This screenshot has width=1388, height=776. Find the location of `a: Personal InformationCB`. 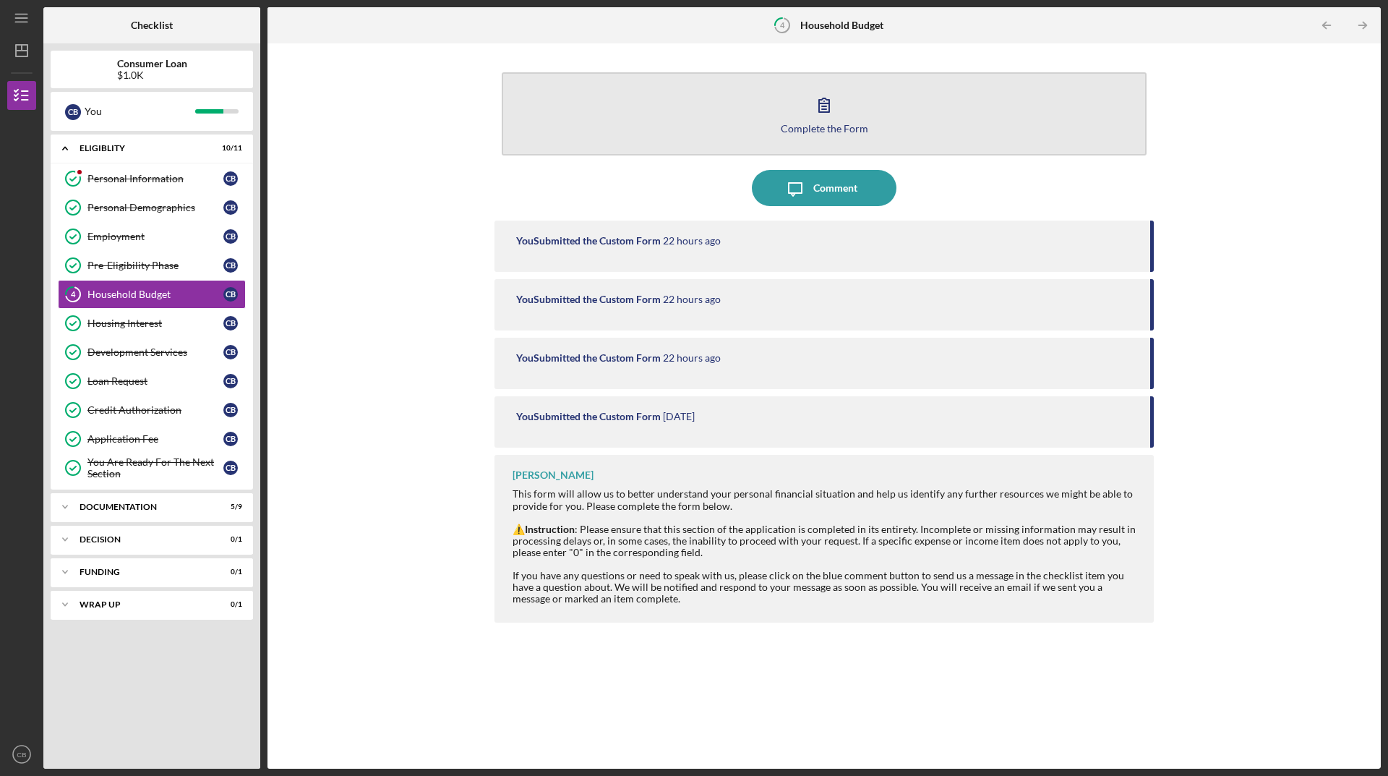

a: Personal InformationCB is located at coordinates (152, 179).